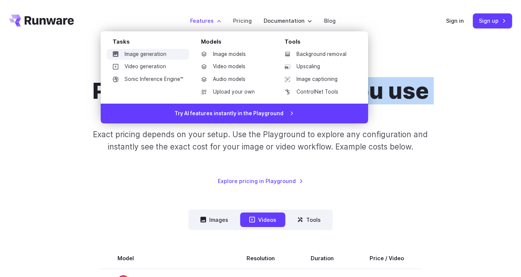 The height and width of the screenshot is (277, 521). Describe the element at coordinates (262, 220) in the screenshot. I see `button: Videos` at that location.